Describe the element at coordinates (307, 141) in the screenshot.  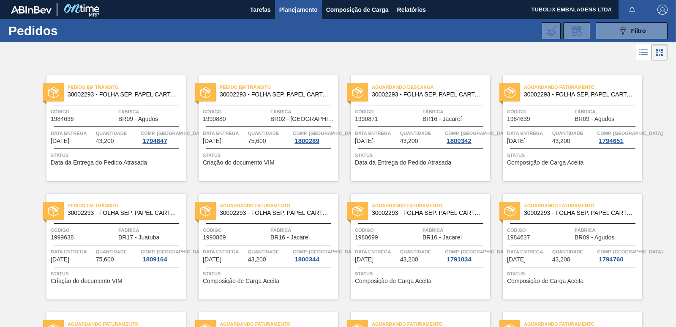
I see `div: 1800289` at that location.